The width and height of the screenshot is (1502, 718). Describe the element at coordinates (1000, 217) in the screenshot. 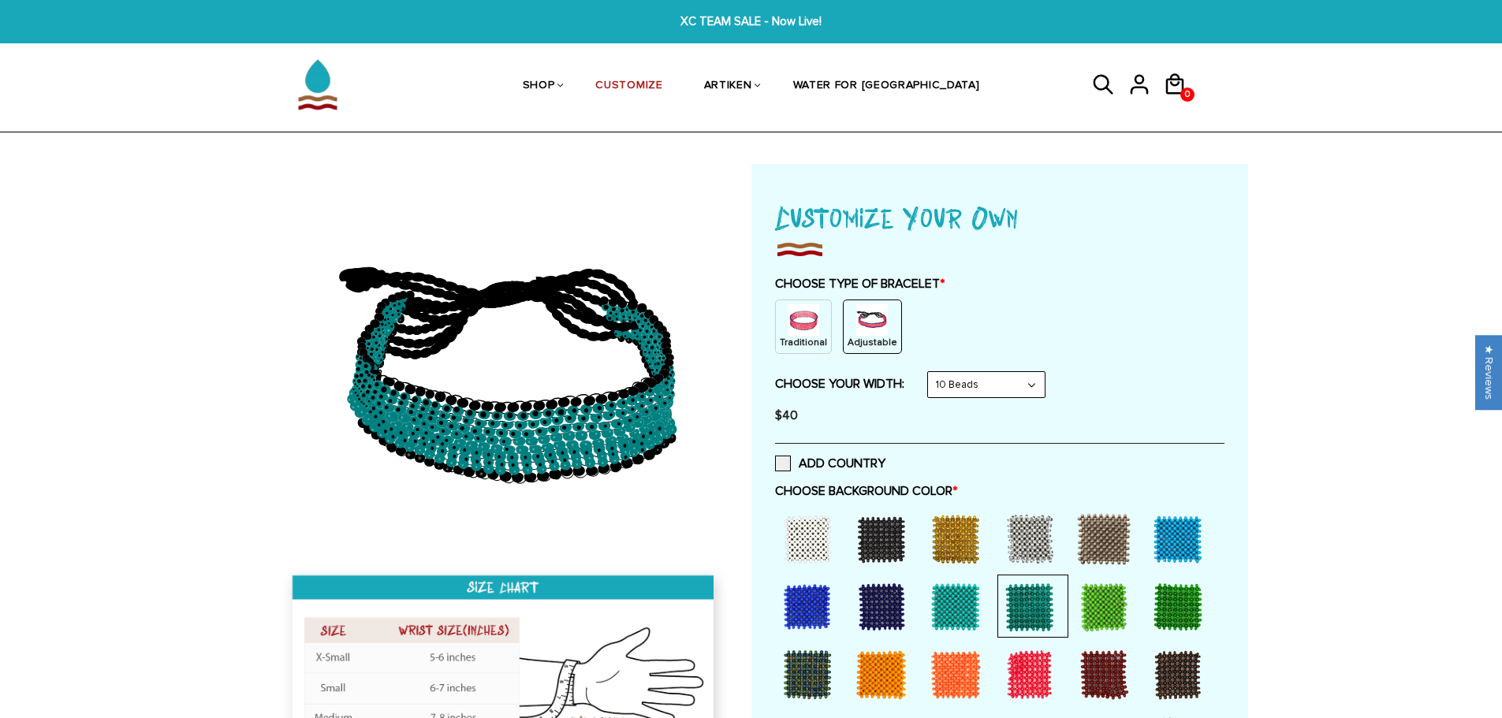

I see `h1: Customize Your Own` at that location.